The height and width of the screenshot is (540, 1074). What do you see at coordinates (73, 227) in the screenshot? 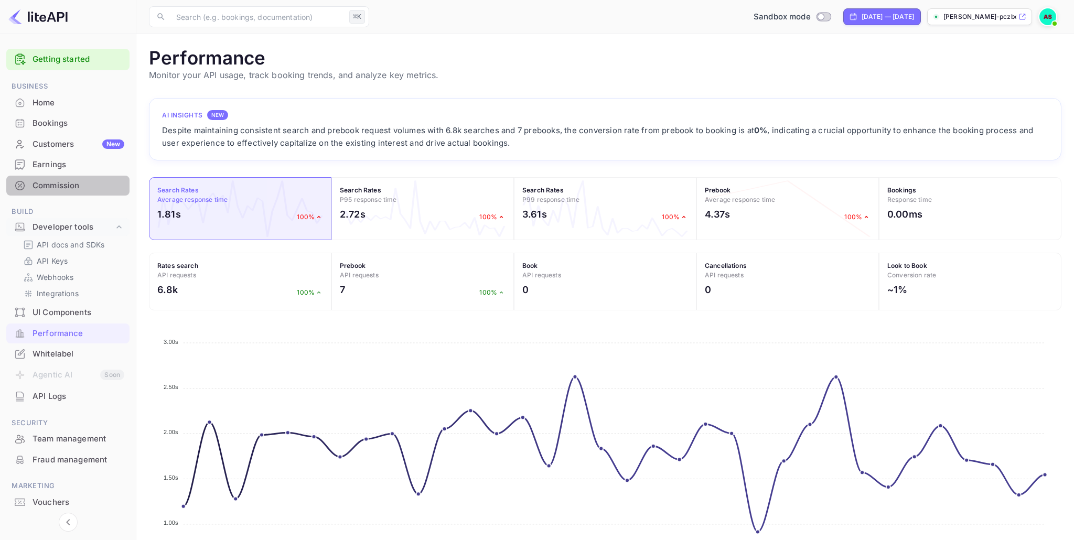
I see `div: Developer tools` at bounding box center [73, 227].